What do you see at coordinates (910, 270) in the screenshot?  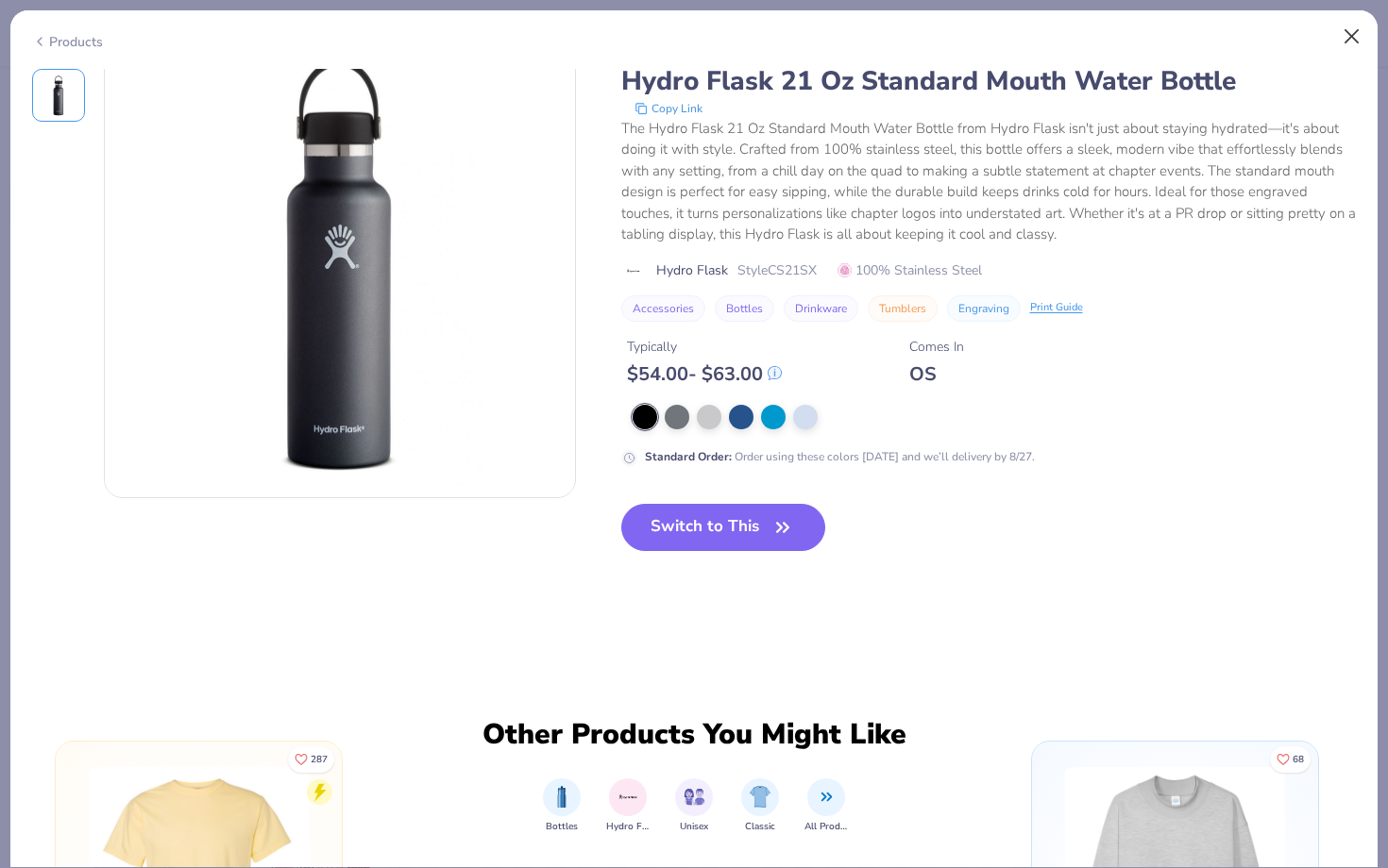 I see `span: 100% Stainless Steel` at bounding box center [910, 270].